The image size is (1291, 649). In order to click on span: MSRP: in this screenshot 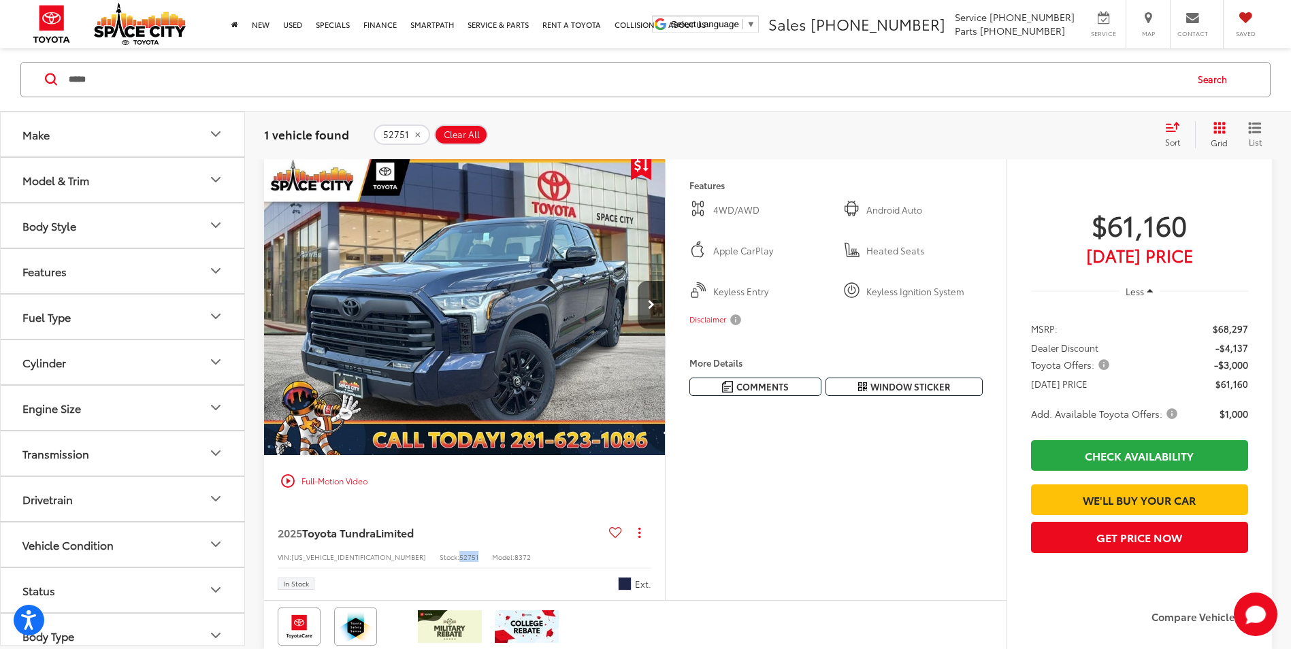, I will do `click(1044, 329)`.